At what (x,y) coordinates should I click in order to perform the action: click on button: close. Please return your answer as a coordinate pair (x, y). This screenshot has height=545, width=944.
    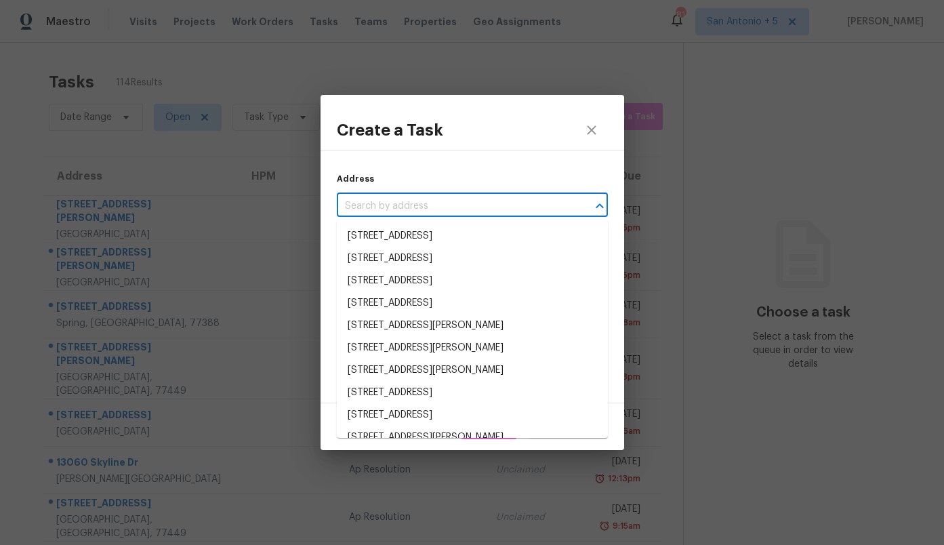
    Looking at the image, I should click on (592, 130).